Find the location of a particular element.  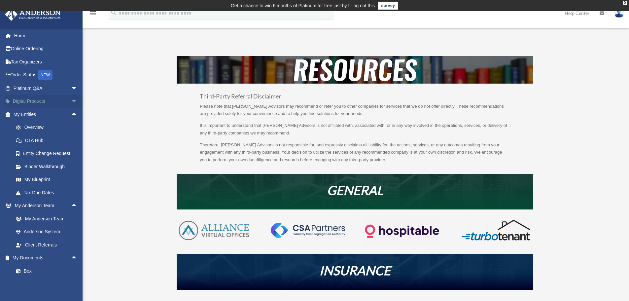

a: My Blueprint is located at coordinates (48, 180).